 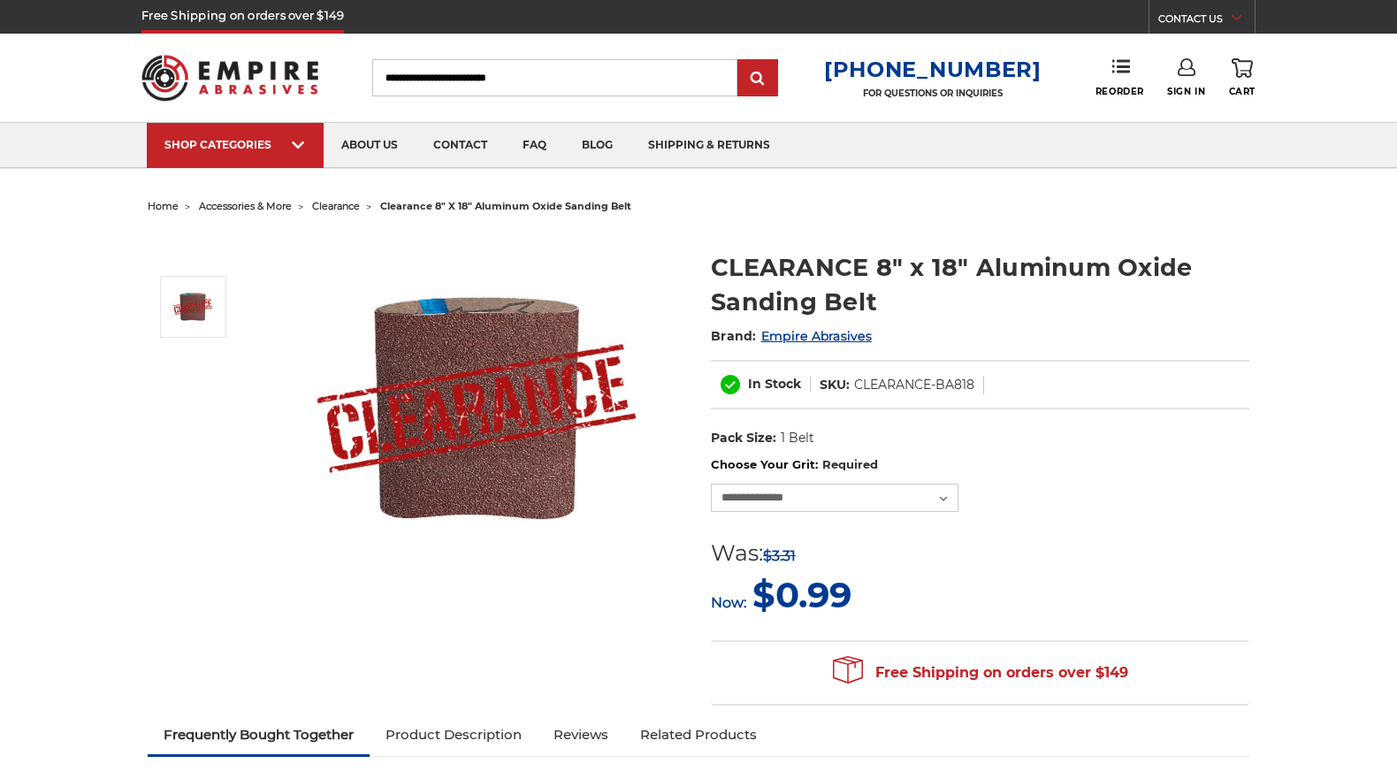 What do you see at coordinates (1242, 91) in the screenshot?
I see `span: Cart` at bounding box center [1242, 91].